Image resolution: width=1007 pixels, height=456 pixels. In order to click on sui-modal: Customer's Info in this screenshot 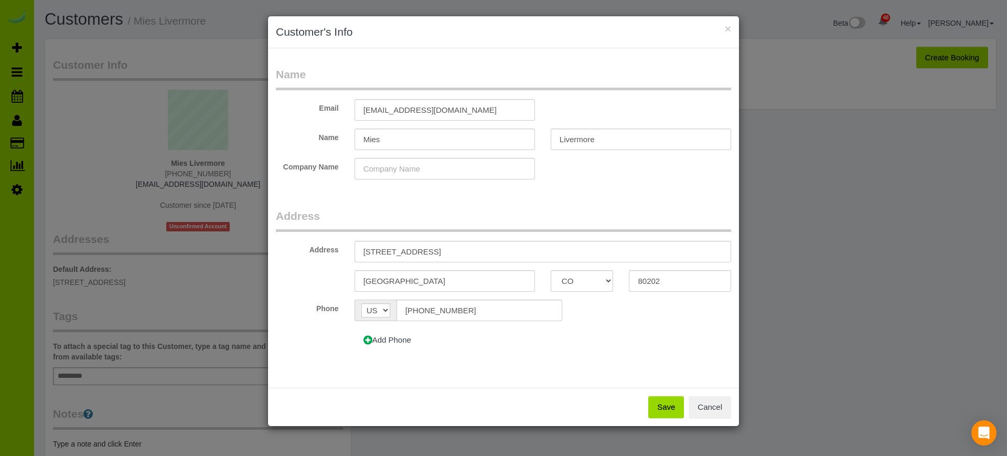, I will do `click(504, 221)`.